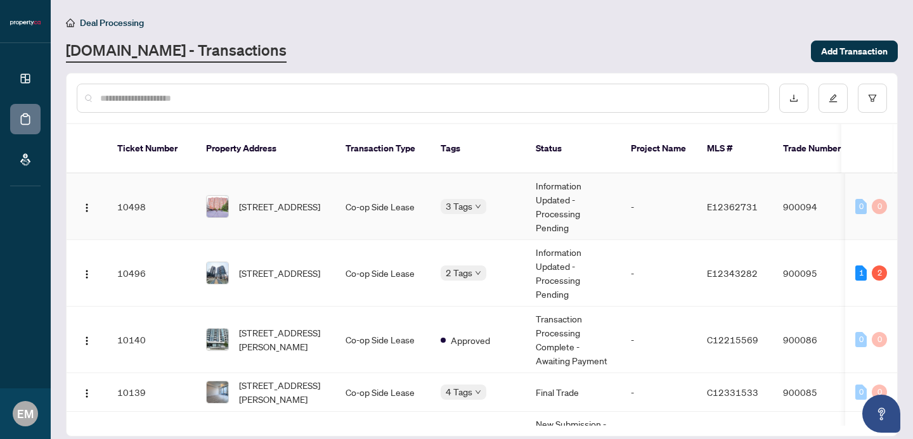 This screenshot has width=913, height=439. What do you see at coordinates (833, 98) in the screenshot?
I see `button: edit` at bounding box center [833, 98].